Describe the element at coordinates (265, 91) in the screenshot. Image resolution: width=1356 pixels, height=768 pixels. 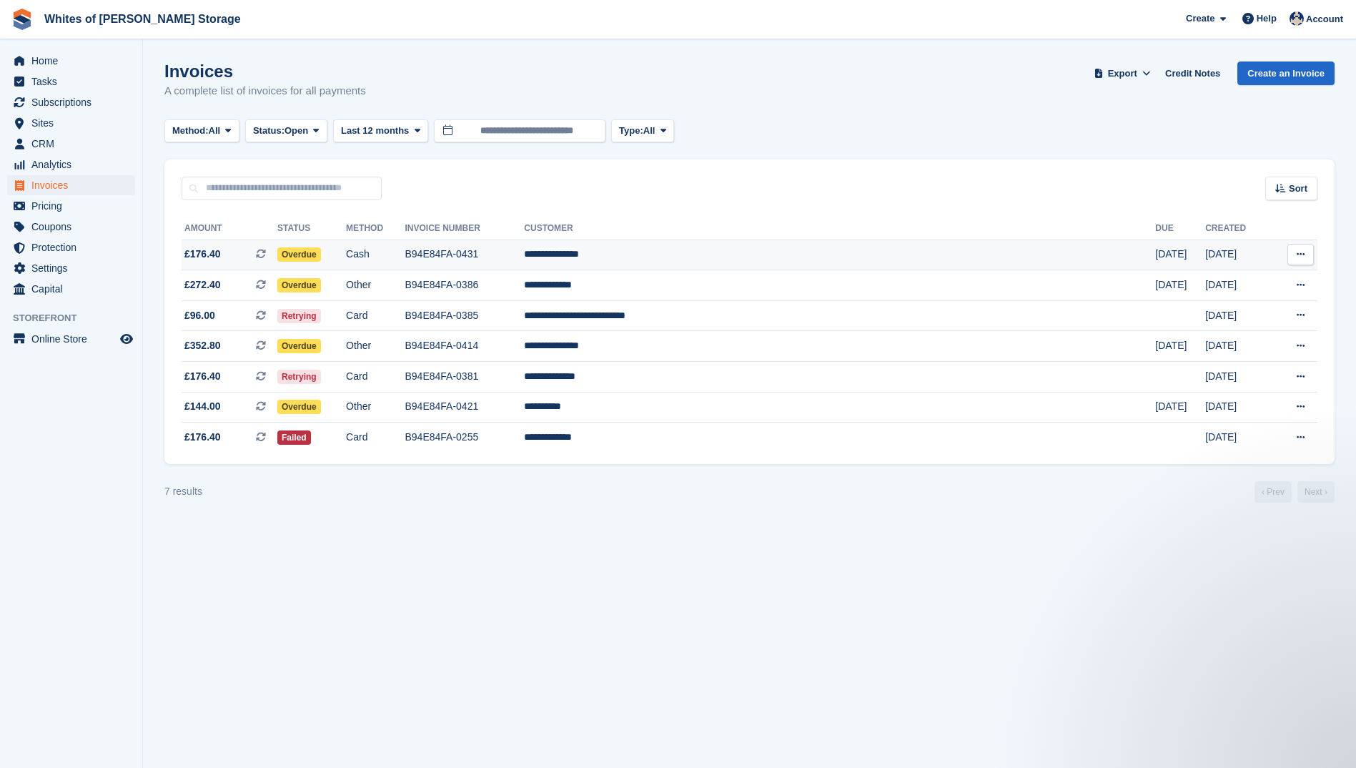
I see `p: A complete list of invoices for all payments` at that location.